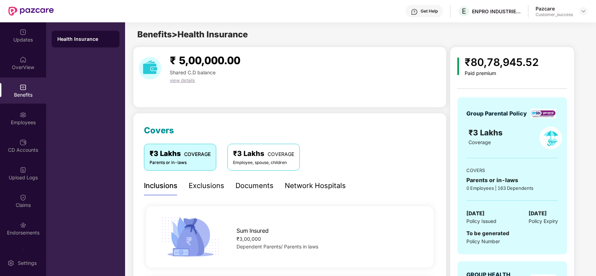  I want to click on img: svg+xml;base64,PHN2ZyBpZD0iRHJvcGRvd24tMzJ4MzIiIHhtbG5zPSJodHRwOi8vd3d3LnczLm9yZy8yMDAwL3N2ZyIgd2..., so click(583, 11).